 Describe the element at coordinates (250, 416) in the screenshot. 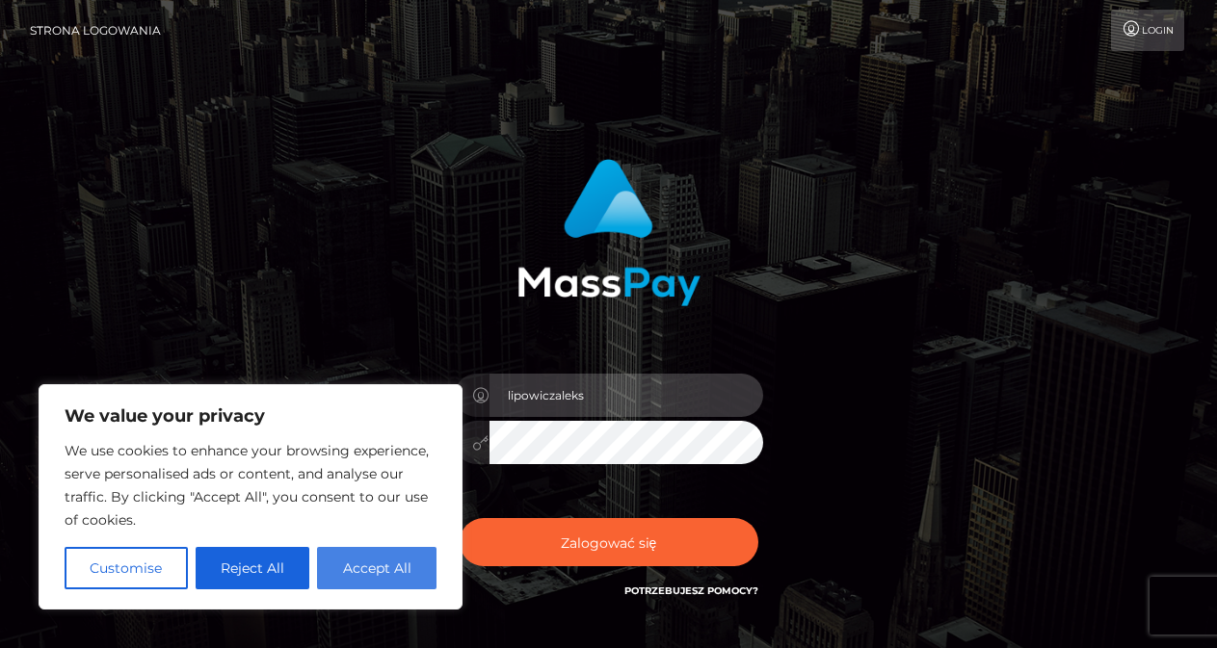

I see `p: We value your privacy` at that location.